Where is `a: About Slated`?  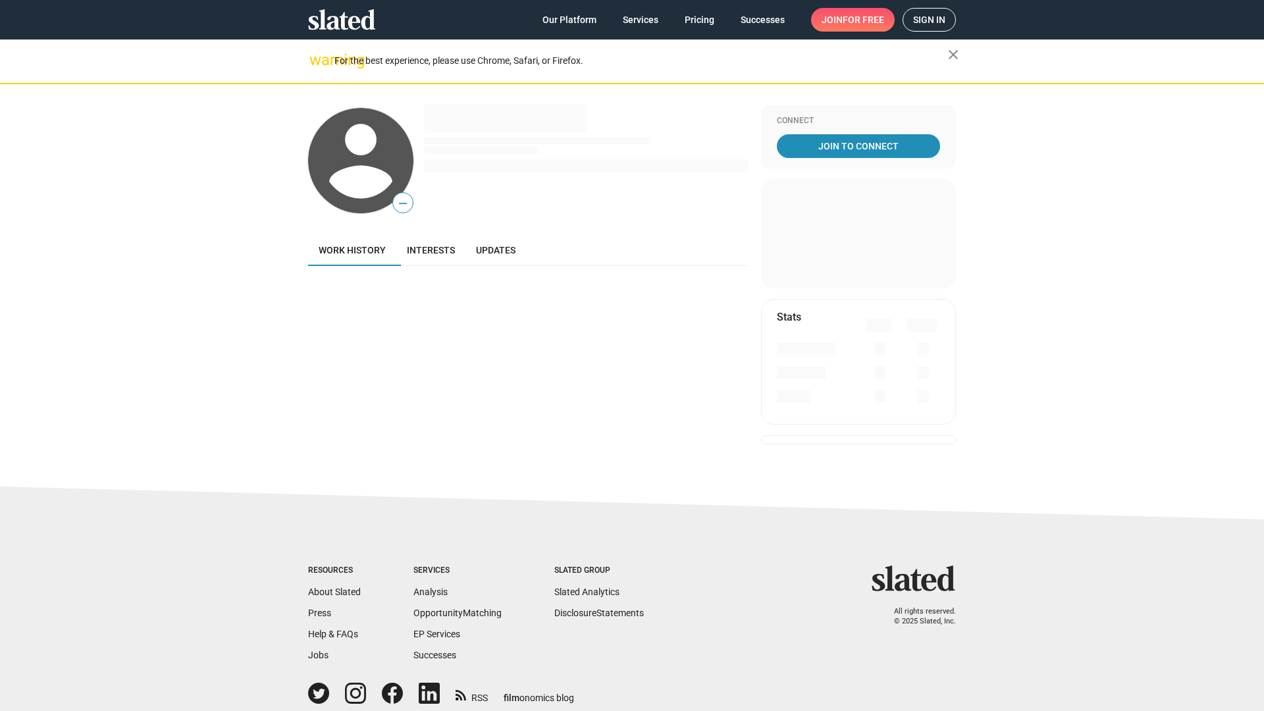
a: About Slated is located at coordinates (334, 592).